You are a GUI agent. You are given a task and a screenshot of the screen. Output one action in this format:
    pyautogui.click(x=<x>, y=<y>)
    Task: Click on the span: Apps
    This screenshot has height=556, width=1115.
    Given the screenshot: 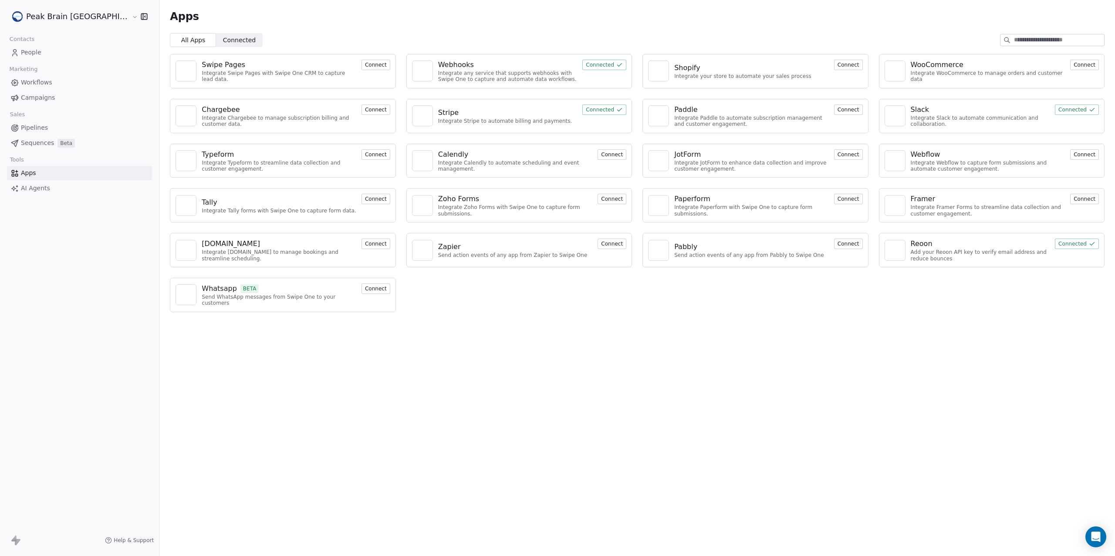 What is the action you would take?
    pyautogui.click(x=28, y=173)
    